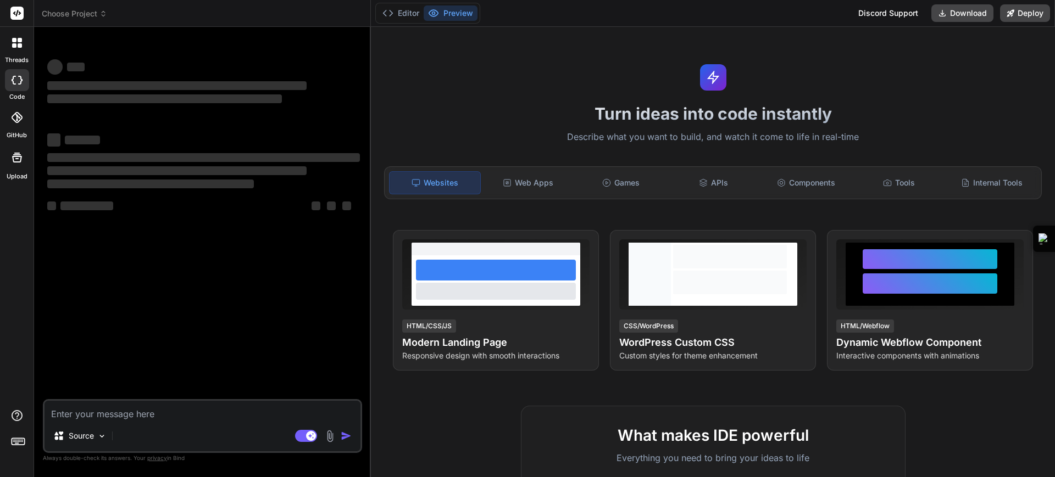  Describe the element at coordinates (621, 183) in the screenshot. I see `div: Games` at that location.